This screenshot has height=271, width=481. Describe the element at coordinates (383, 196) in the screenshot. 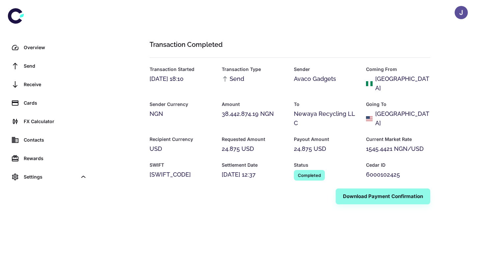

I see `button: Download Payment Confirmation` at that location.